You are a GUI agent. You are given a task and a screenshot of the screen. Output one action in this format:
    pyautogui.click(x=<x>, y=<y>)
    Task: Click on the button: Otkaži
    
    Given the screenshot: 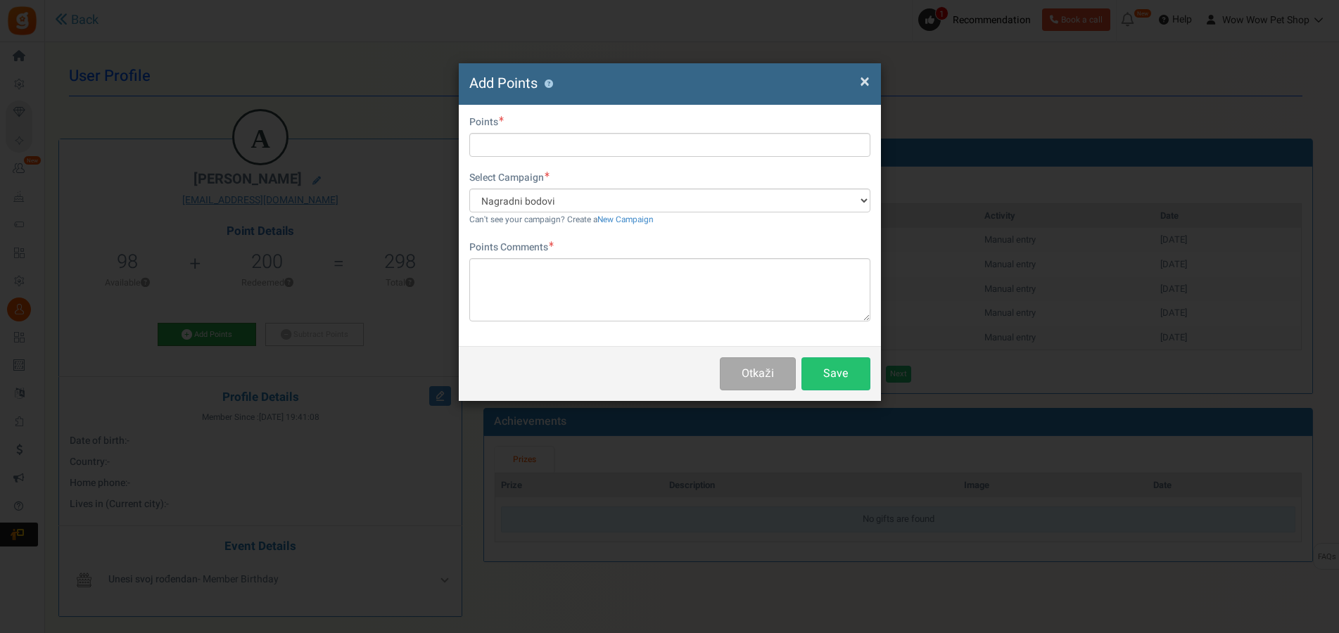 What is the action you would take?
    pyautogui.click(x=757, y=374)
    